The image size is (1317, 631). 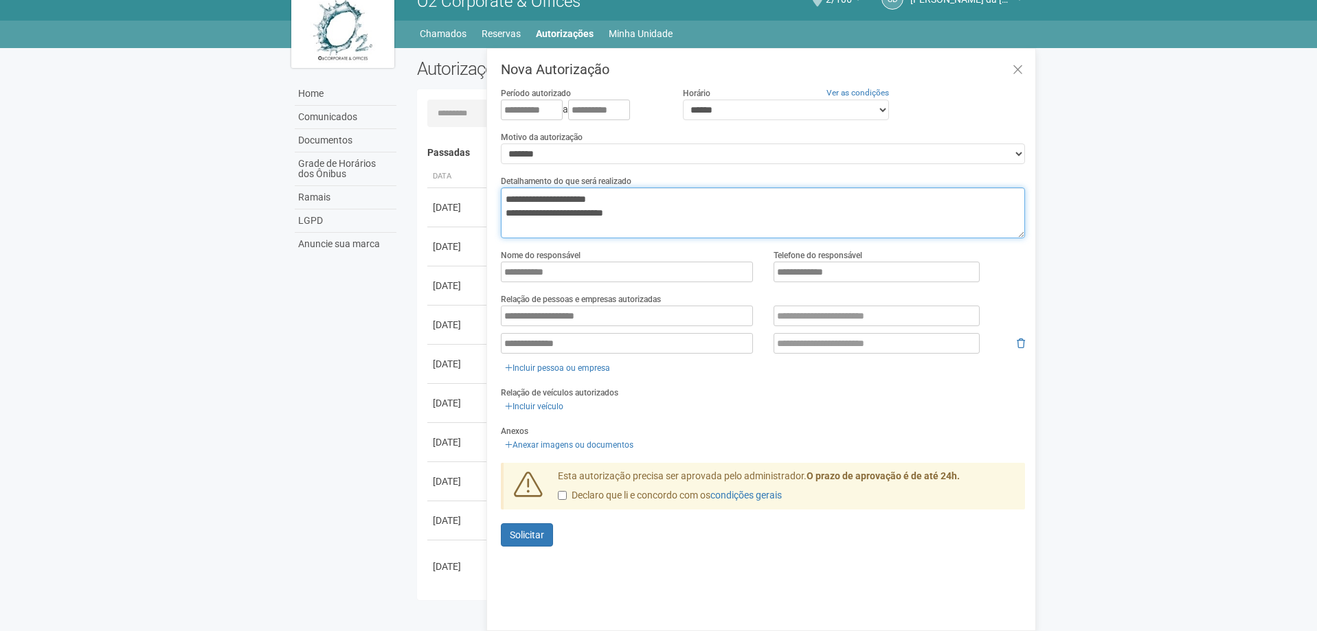 What do you see at coordinates (817, 256) in the screenshot?
I see `label: Telefone do responsável` at bounding box center [817, 256].